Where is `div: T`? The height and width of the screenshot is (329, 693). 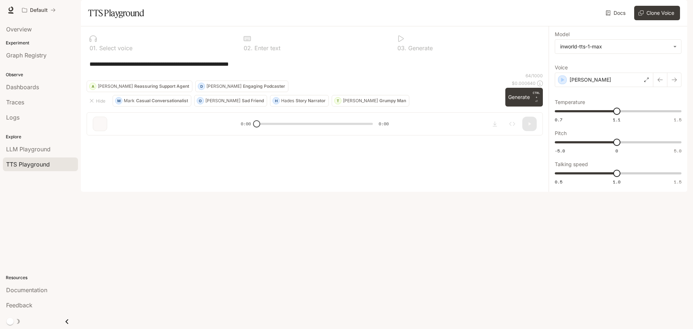 div: T is located at coordinates (338, 101).